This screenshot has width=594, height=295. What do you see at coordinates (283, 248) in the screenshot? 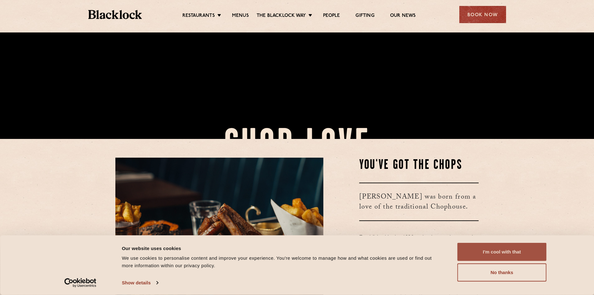
I see `div: Our website uses cookies` at bounding box center [283, 248].